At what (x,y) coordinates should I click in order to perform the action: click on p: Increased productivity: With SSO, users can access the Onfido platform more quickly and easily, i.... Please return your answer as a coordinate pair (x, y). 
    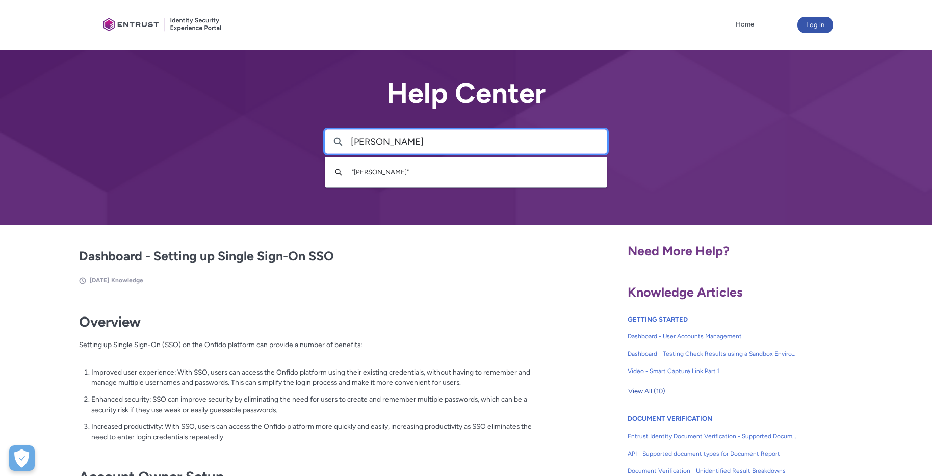
    Looking at the image, I should click on (317, 431).